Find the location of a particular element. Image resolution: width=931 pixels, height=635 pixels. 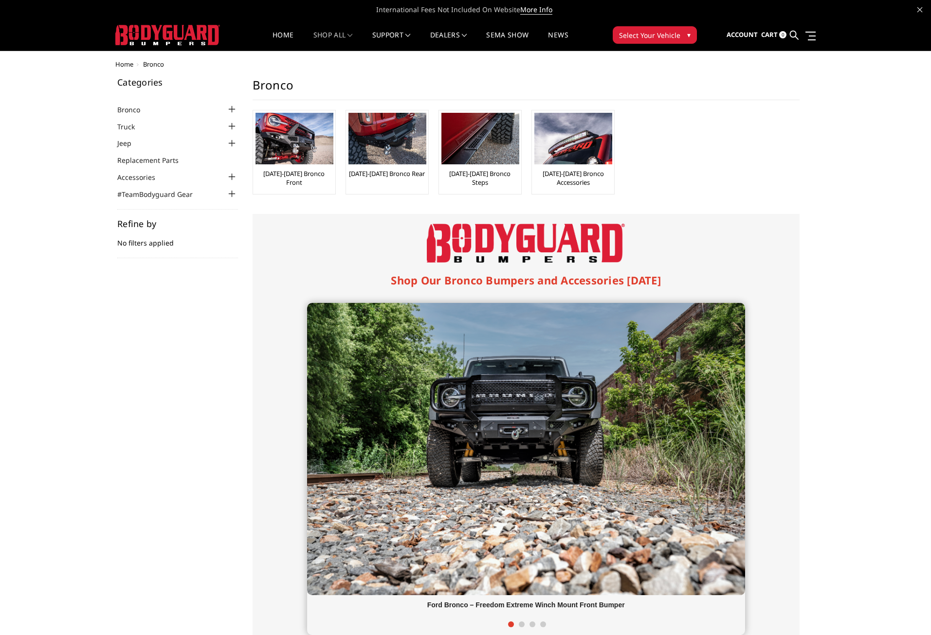

span: Cart is located at coordinates (769, 35).